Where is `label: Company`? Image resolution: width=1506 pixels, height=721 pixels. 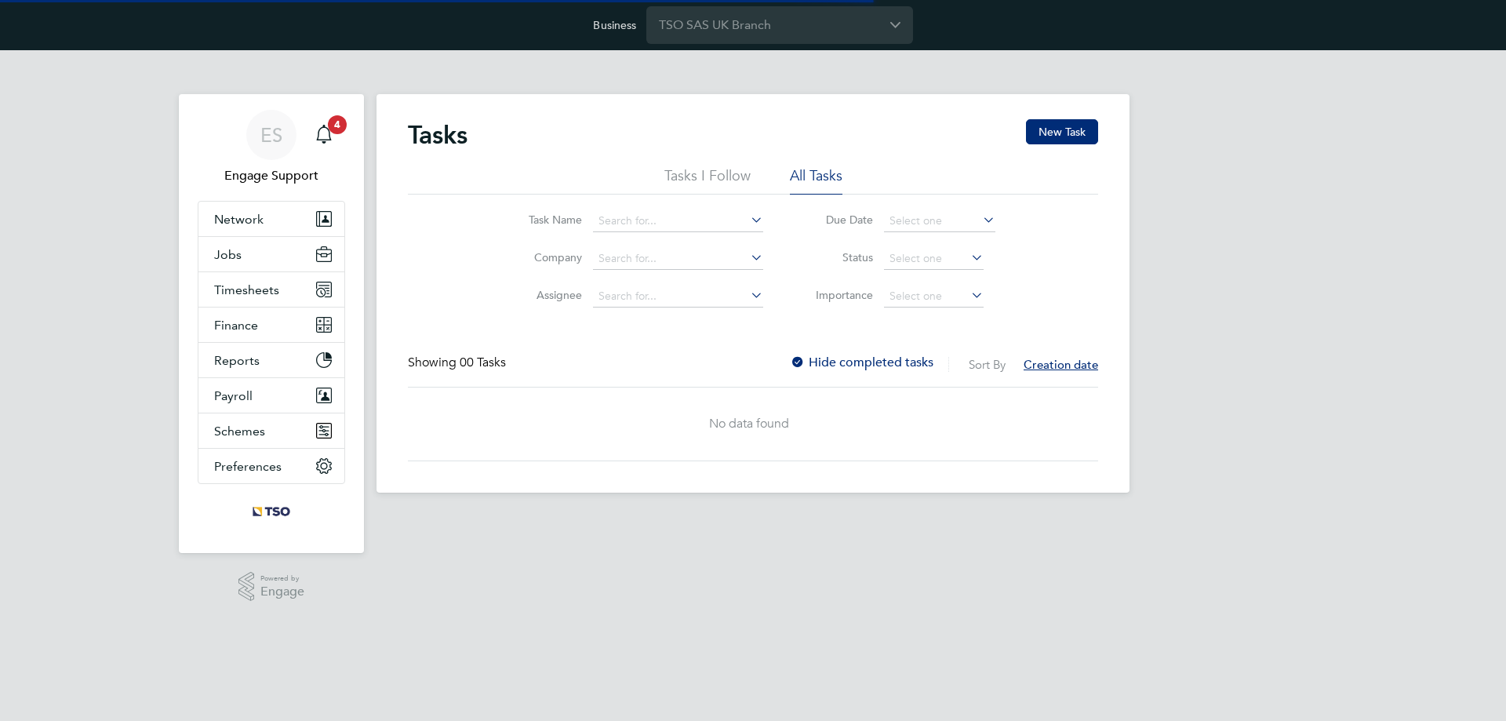 label: Company is located at coordinates (547, 257).